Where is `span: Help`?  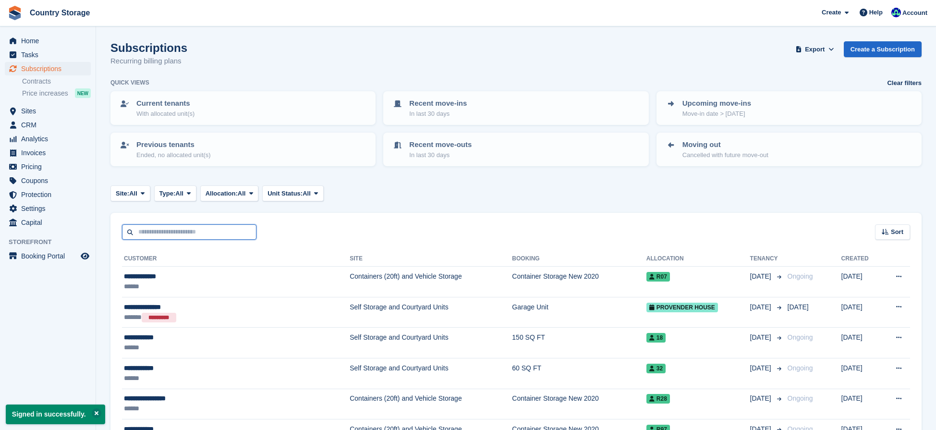
span: Help is located at coordinates (876, 12).